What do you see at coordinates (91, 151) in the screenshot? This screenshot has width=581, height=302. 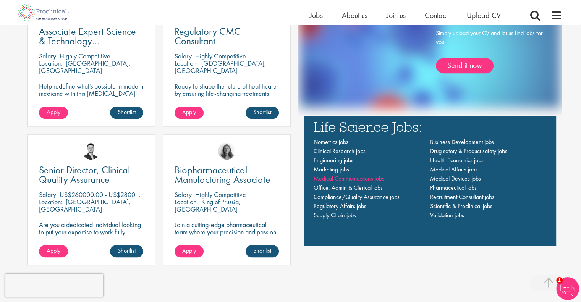 I see `a: Joshua Godden` at bounding box center [91, 151].